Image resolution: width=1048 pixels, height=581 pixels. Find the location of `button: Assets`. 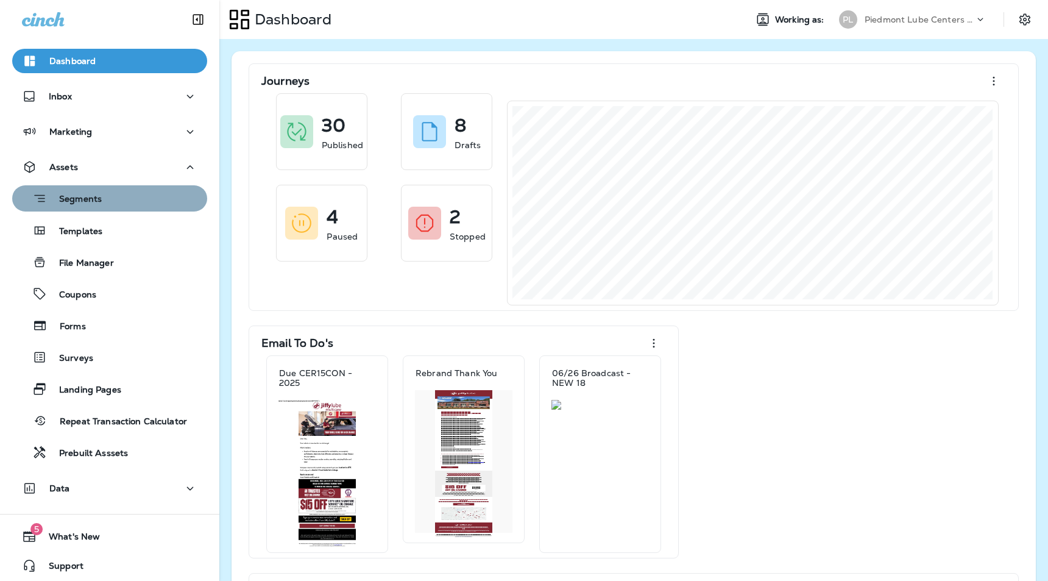

button: Assets is located at coordinates (110, 167).